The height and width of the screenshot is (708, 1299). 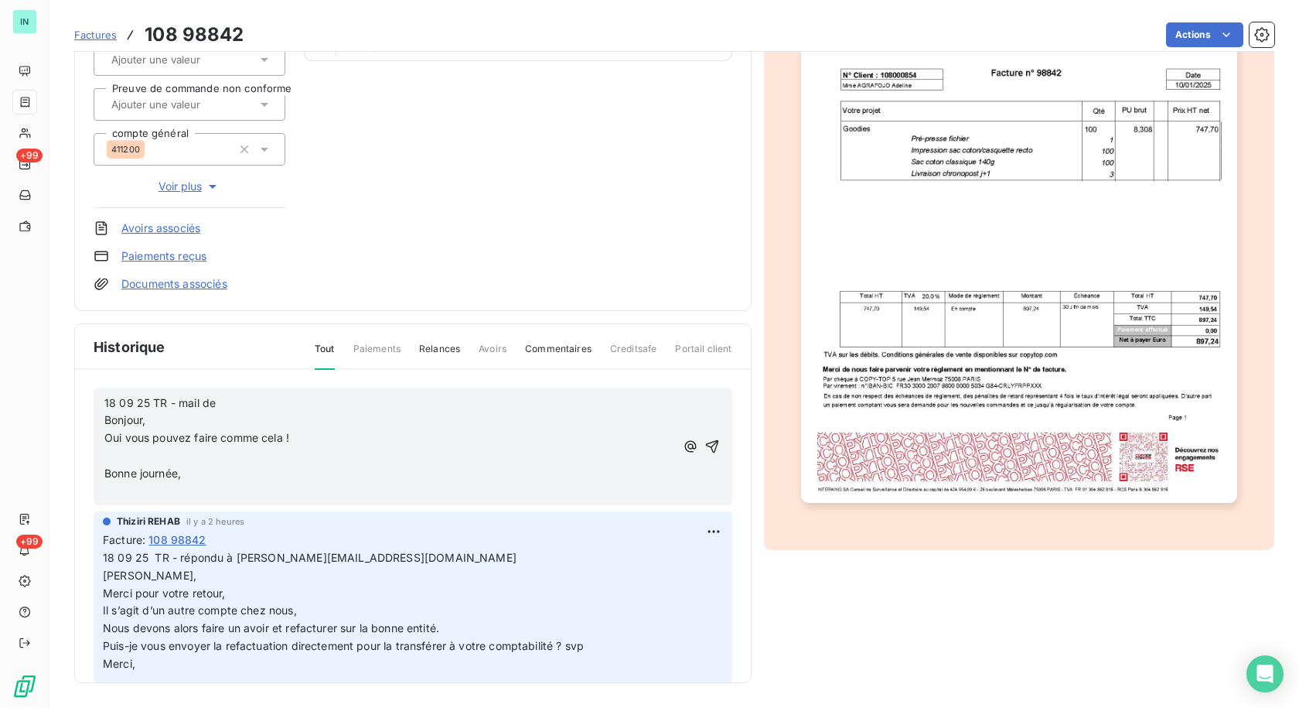 What do you see at coordinates (558, 355) in the screenshot?
I see `span: Commentaires` at bounding box center [558, 355].